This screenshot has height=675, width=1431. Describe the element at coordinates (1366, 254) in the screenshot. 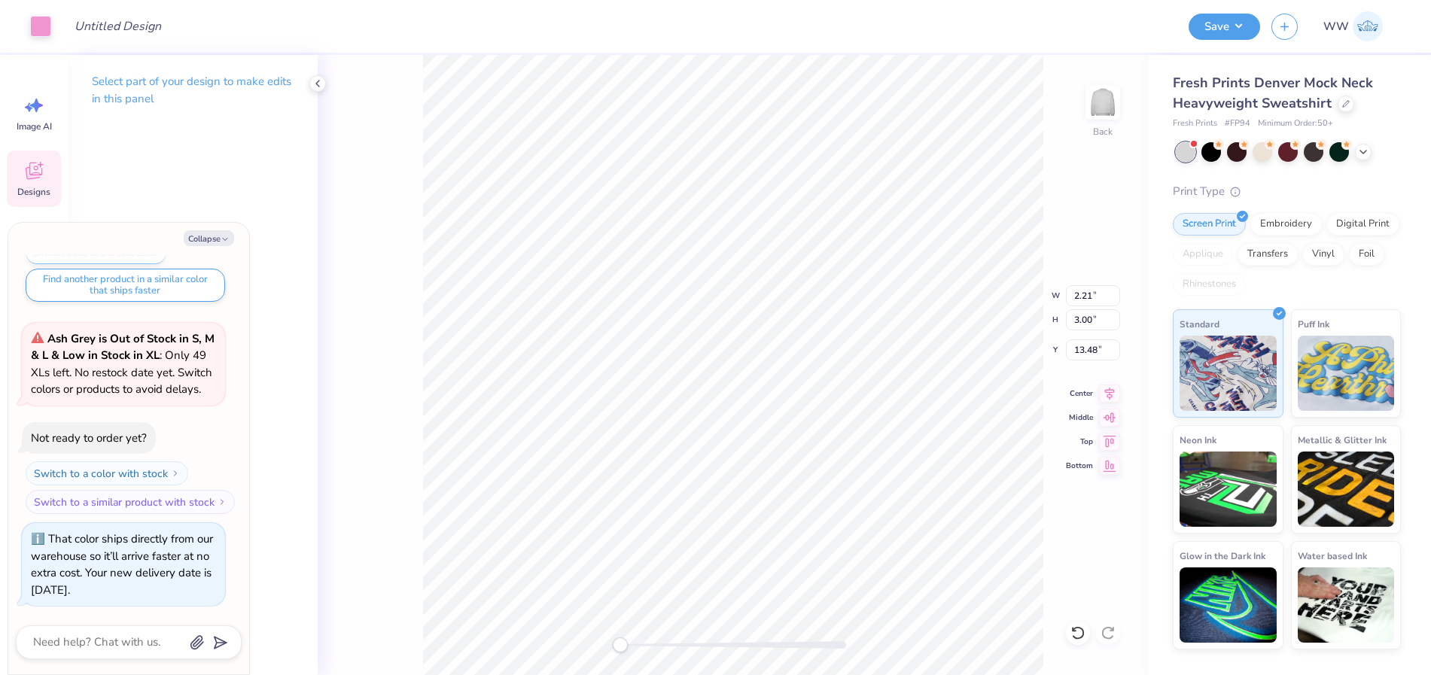

I see `div: Foil` at that location.